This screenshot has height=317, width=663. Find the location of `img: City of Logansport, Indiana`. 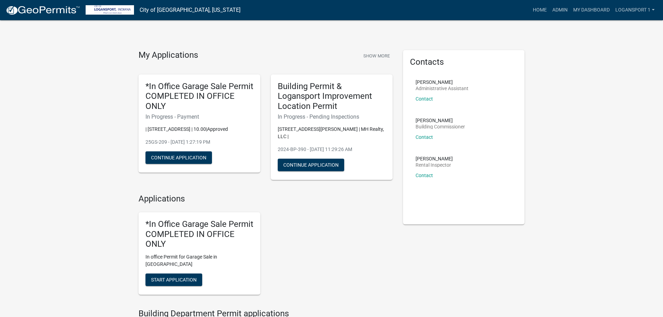

img: City of Logansport, Indiana is located at coordinates (110, 10).